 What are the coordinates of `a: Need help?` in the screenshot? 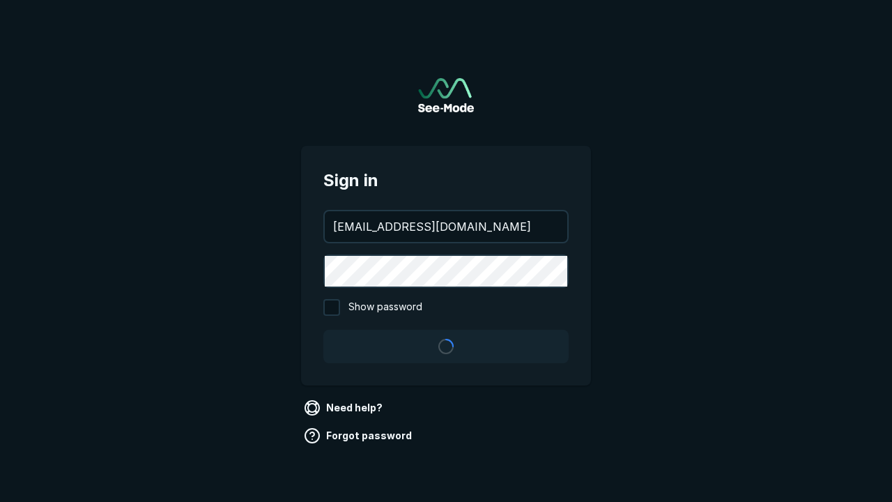 It's located at (344, 408).